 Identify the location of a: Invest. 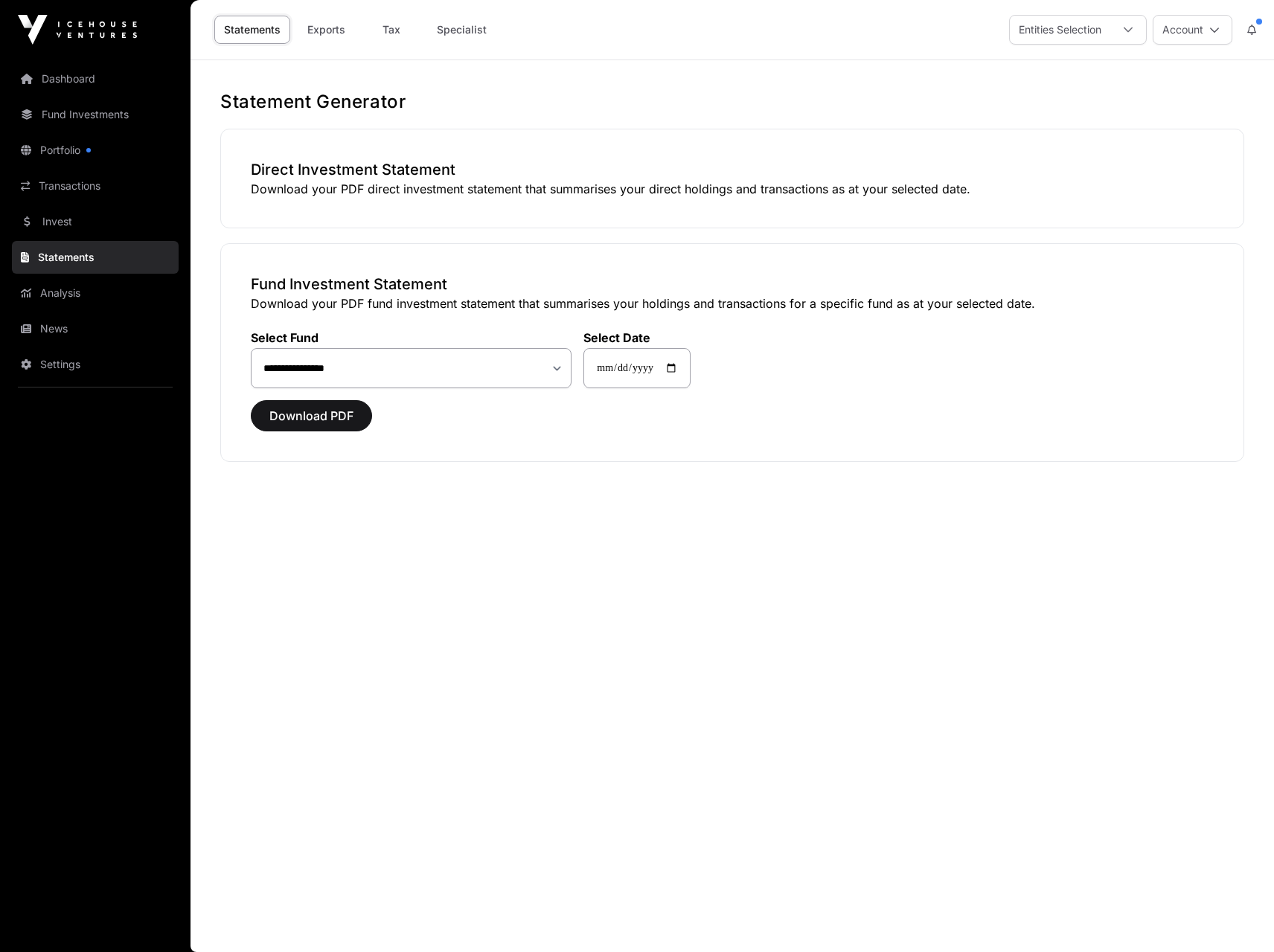
(96, 222).